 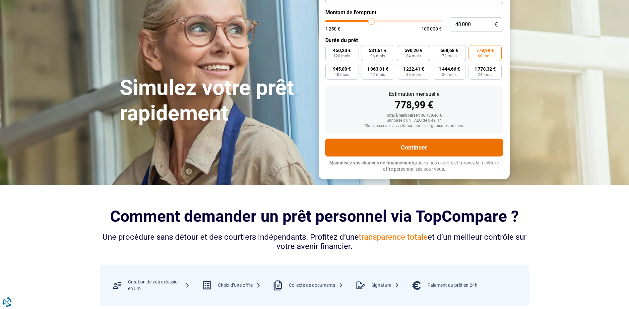 What do you see at coordinates (449, 69) in the screenshot?
I see `span: 1 444,66 €` at bounding box center [449, 69].